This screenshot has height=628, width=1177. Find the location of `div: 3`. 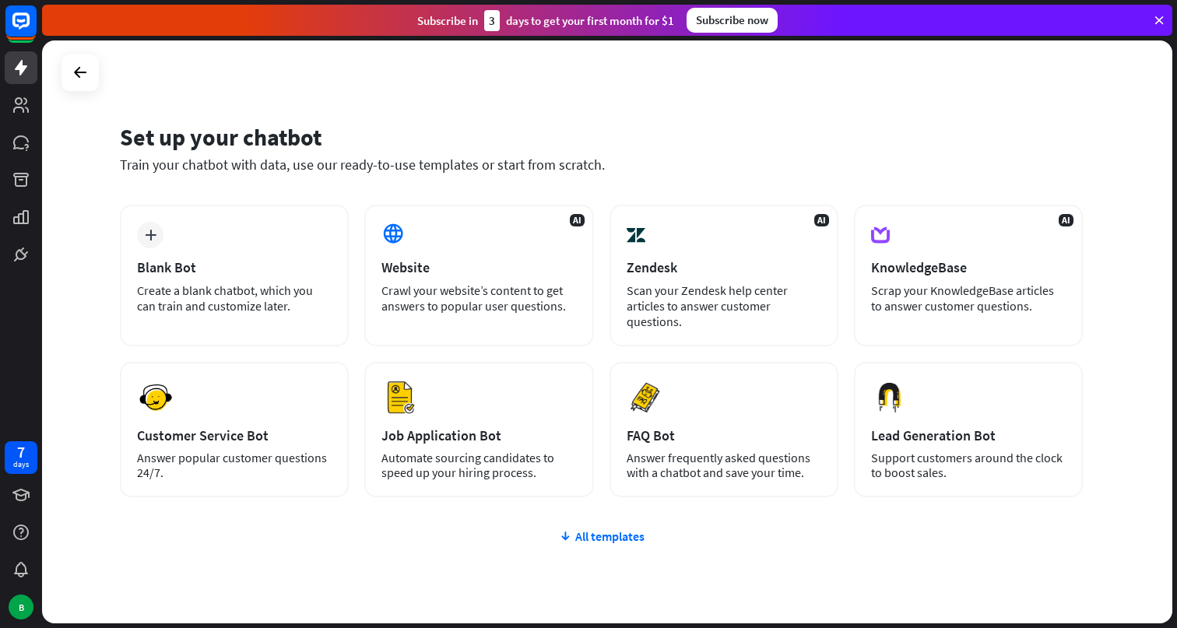

div: 3 is located at coordinates (492, 20).